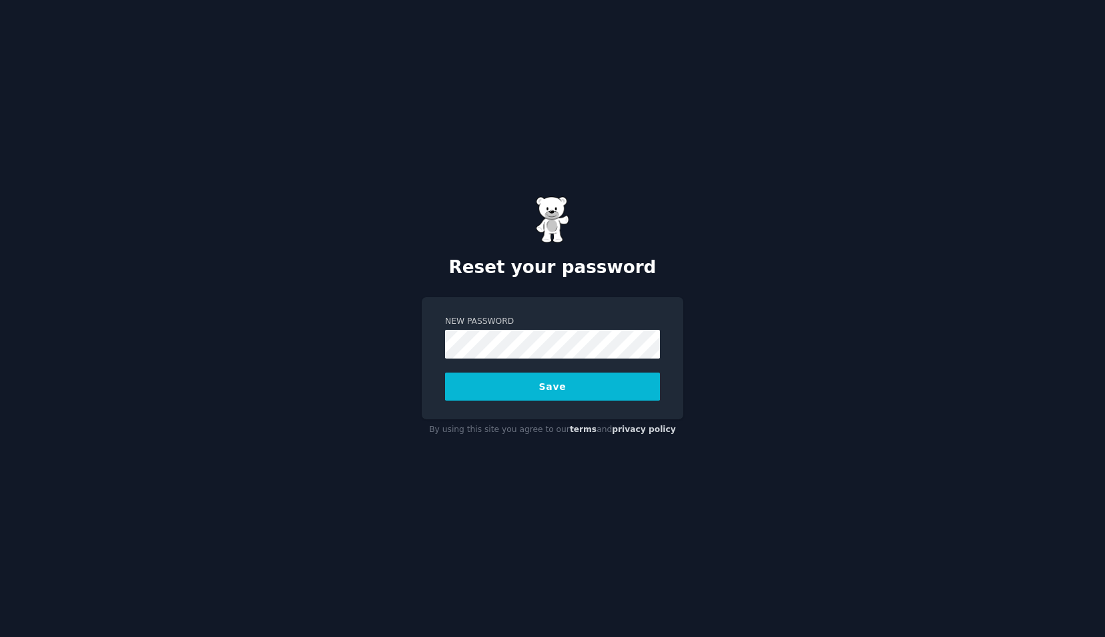  I want to click on a: terms, so click(583, 429).